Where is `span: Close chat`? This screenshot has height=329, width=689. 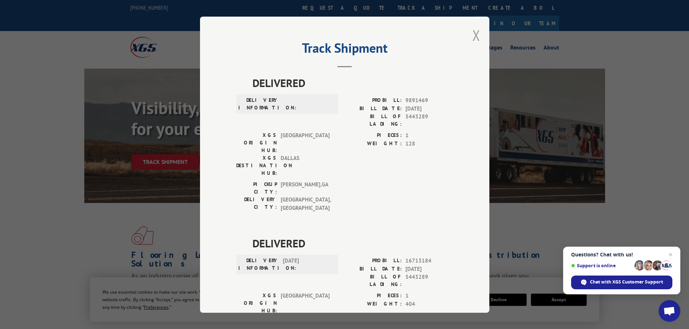
span: Close chat is located at coordinates (670, 255).